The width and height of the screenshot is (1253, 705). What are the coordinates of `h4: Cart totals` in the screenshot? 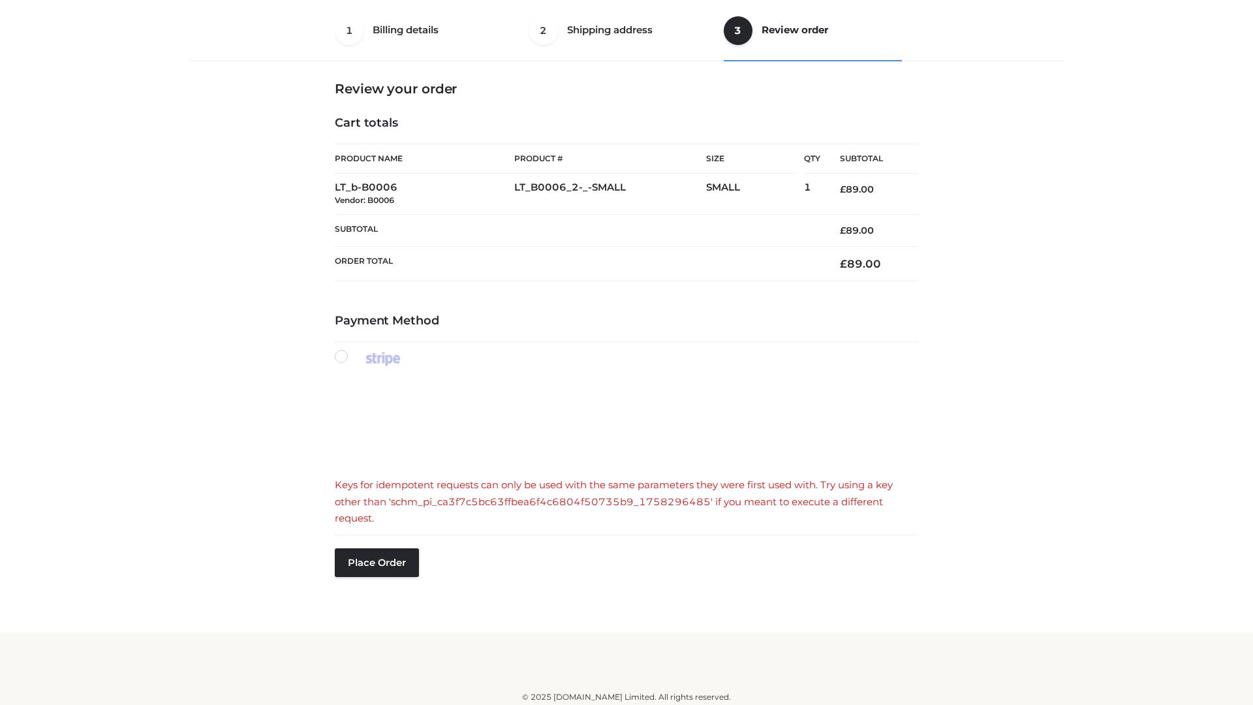 It's located at (626, 123).